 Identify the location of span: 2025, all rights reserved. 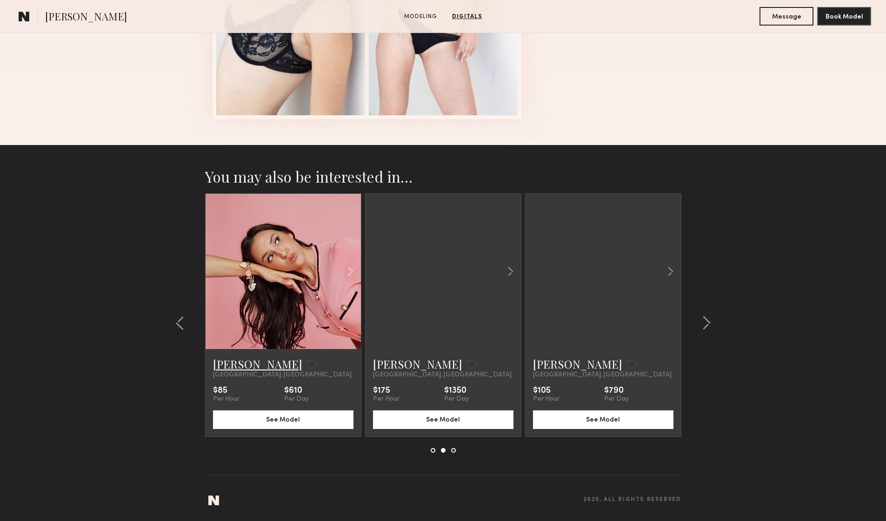
(632, 500).